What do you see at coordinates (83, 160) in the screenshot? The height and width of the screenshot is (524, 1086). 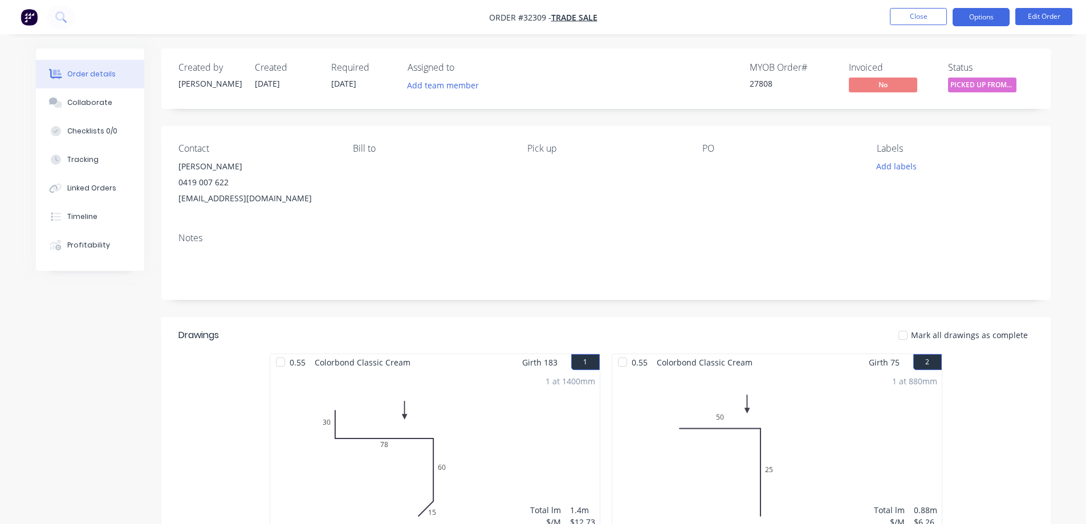 I see `div: Tracking` at bounding box center [83, 160].